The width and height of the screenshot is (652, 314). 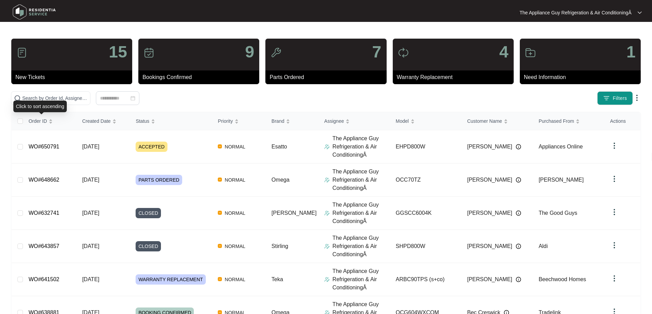 I want to click on a: WO#648662, so click(x=44, y=180).